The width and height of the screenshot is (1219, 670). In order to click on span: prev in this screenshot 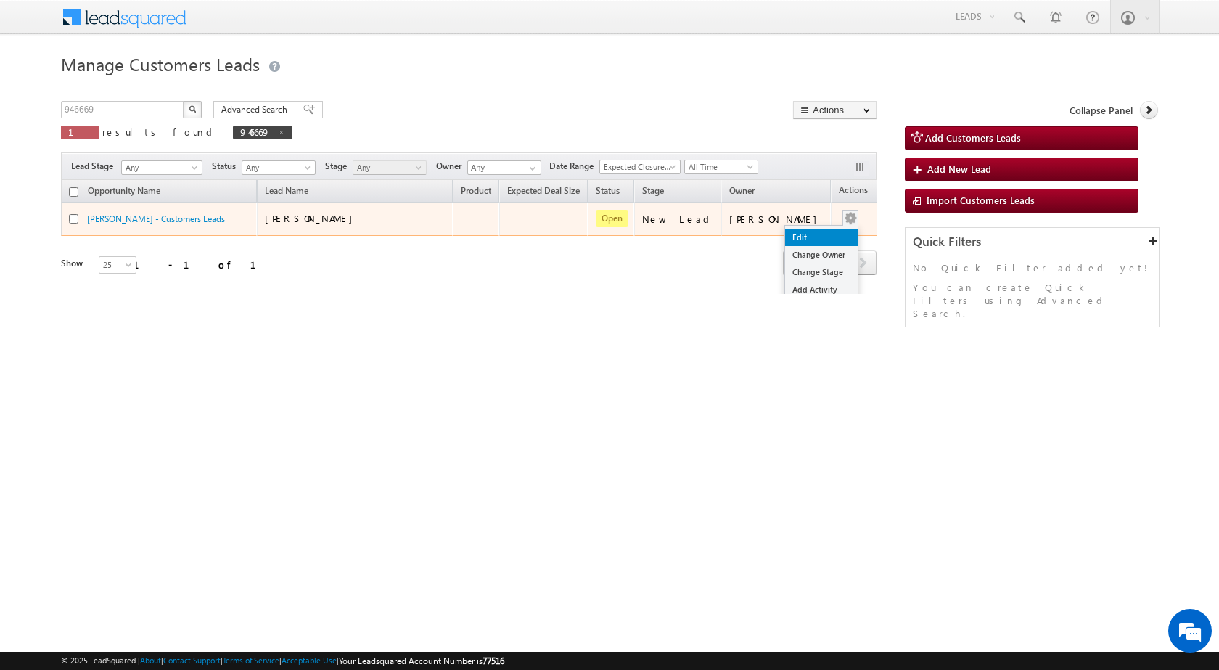, I will do `click(796, 263)`.